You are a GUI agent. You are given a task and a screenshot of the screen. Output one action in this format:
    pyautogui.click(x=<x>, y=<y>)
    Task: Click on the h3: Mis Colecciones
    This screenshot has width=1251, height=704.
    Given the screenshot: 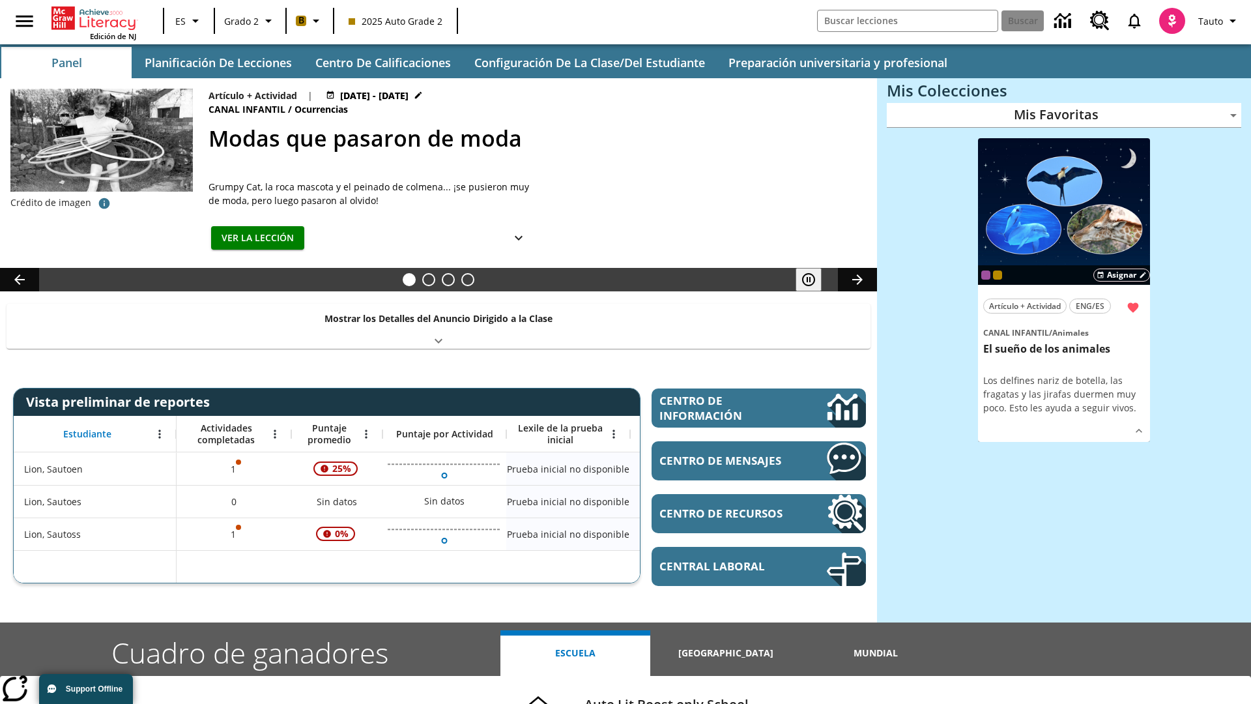 What is the action you would take?
    pyautogui.click(x=1064, y=91)
    